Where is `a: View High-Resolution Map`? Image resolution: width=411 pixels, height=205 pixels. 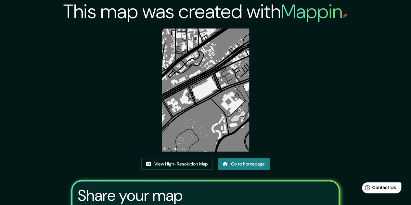
a: View High-Resolution Map is located at coordinates (177, 164).